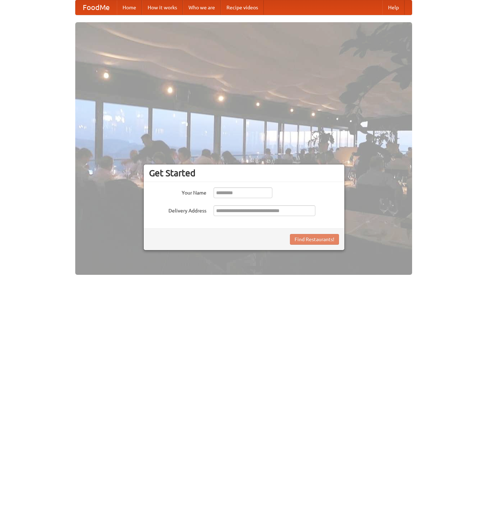  Describe the element at coordinates (178, 210) in the screenshot. I see `label: Delivery Address` at that location.